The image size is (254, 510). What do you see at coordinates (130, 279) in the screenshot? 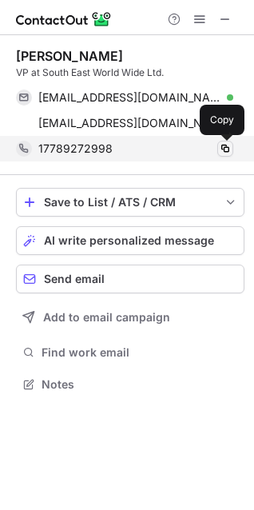
I see `button: Send email` at bounding box center [130, 279].